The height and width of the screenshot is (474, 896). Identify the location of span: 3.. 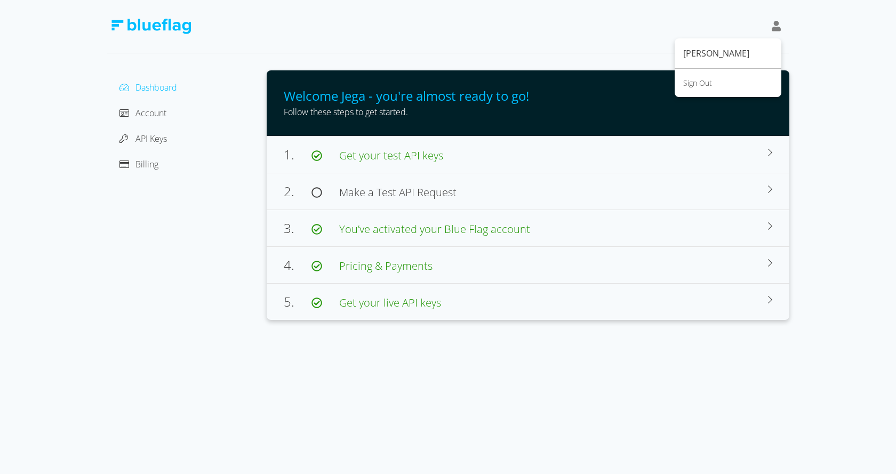
(298, 228).